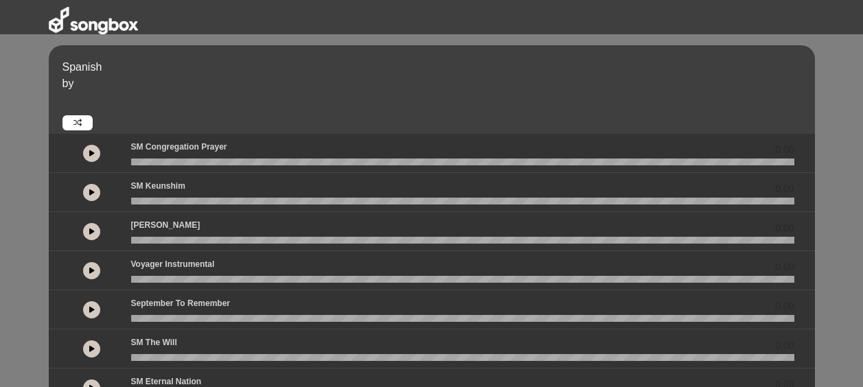  What do you see at coordinates (93, 21) in the screenshot?
I see `img: songbox-logo-white.png` at bounding box center [93, 21].